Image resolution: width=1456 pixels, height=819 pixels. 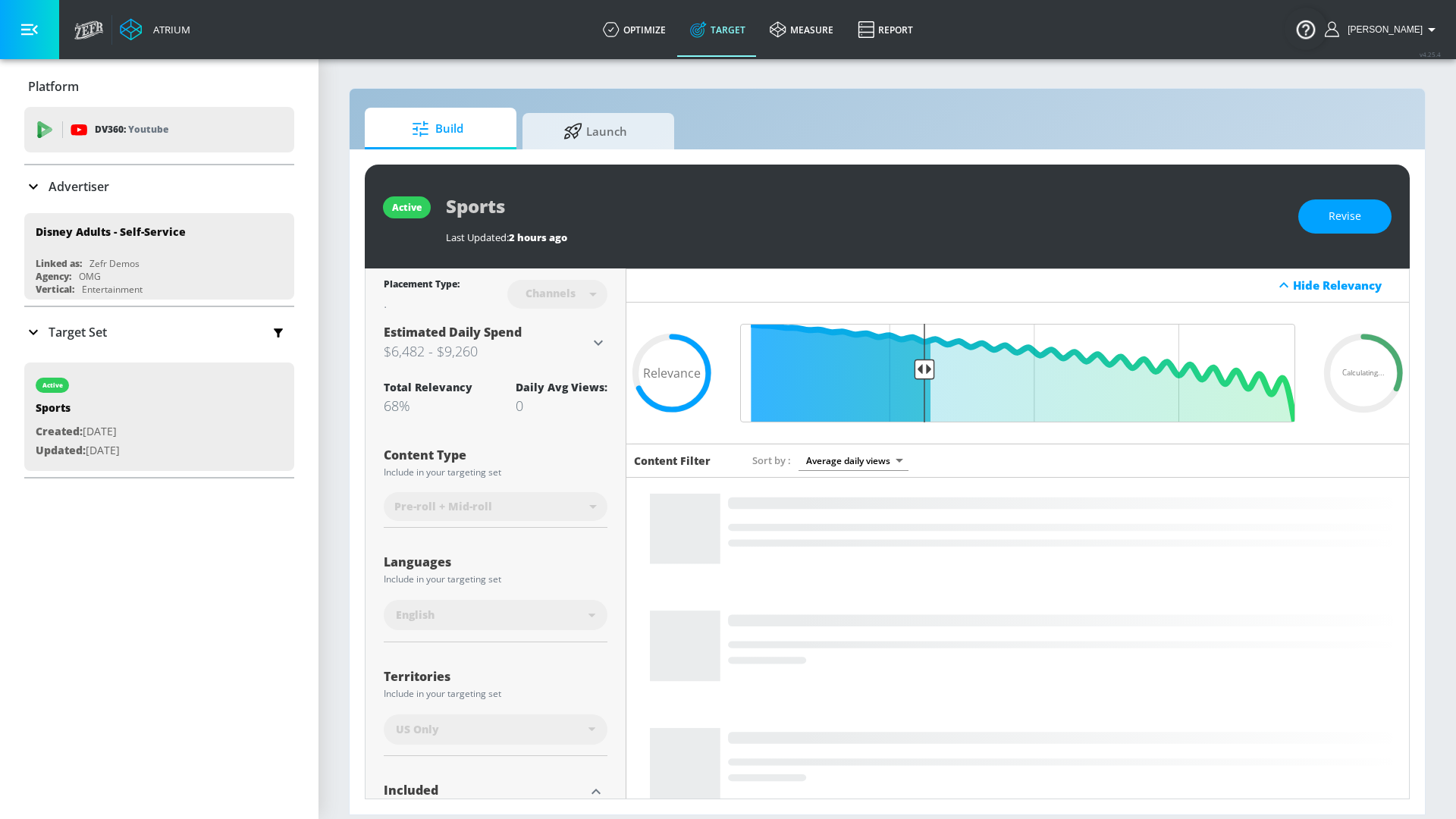 I want to click on p: Advertiser, so click(x=79, y=186).